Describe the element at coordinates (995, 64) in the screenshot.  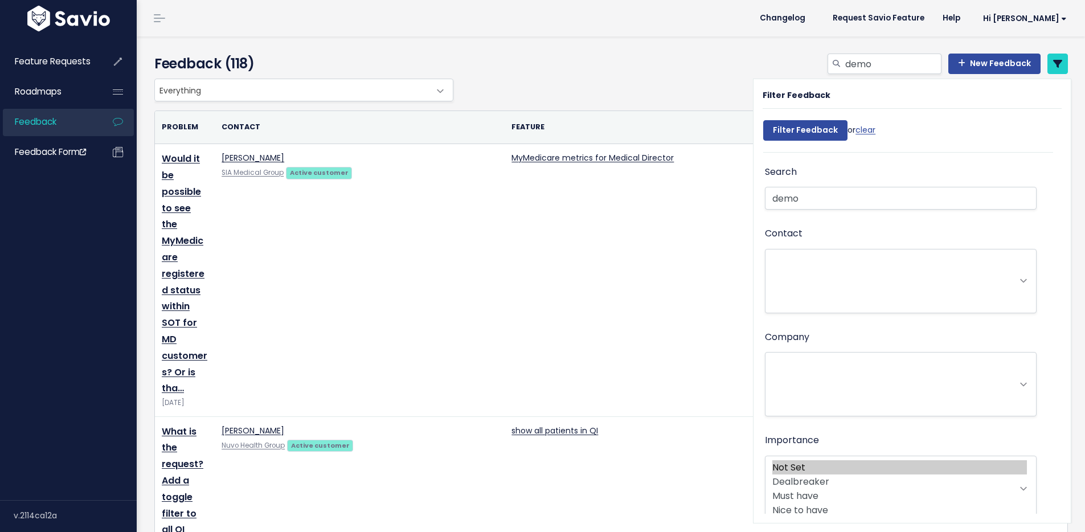
I see `a: New Feedback` at that location.